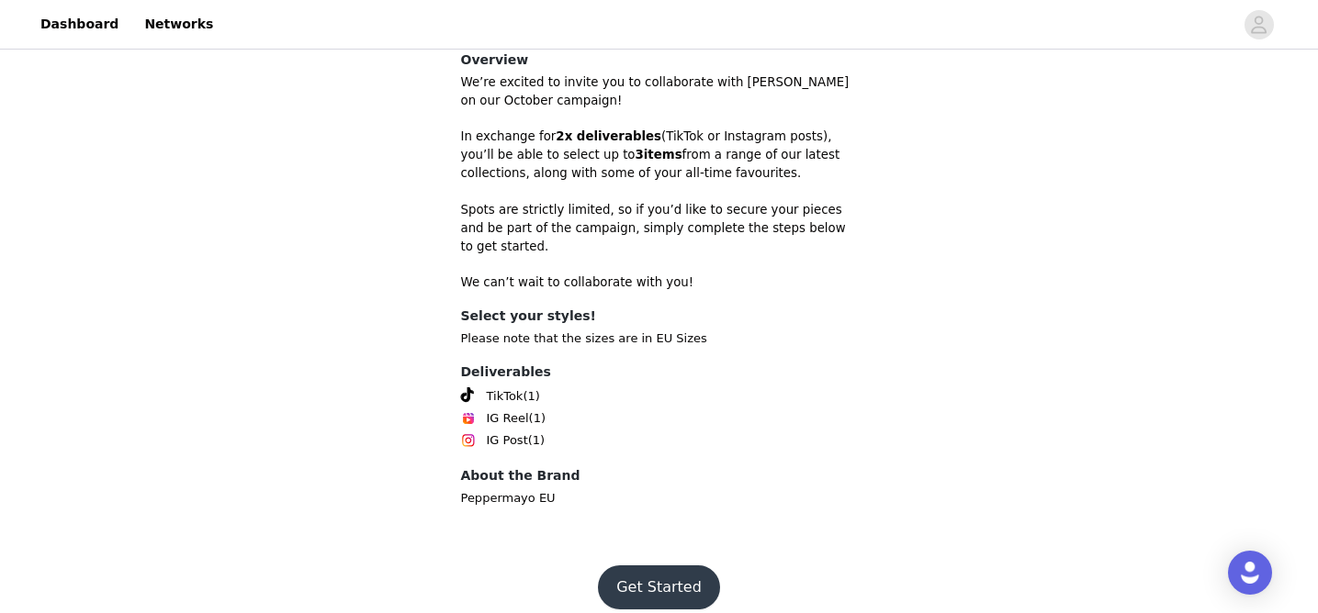  I want to click on span: We can’t wait to collaborate with you!, so click(578, 282).